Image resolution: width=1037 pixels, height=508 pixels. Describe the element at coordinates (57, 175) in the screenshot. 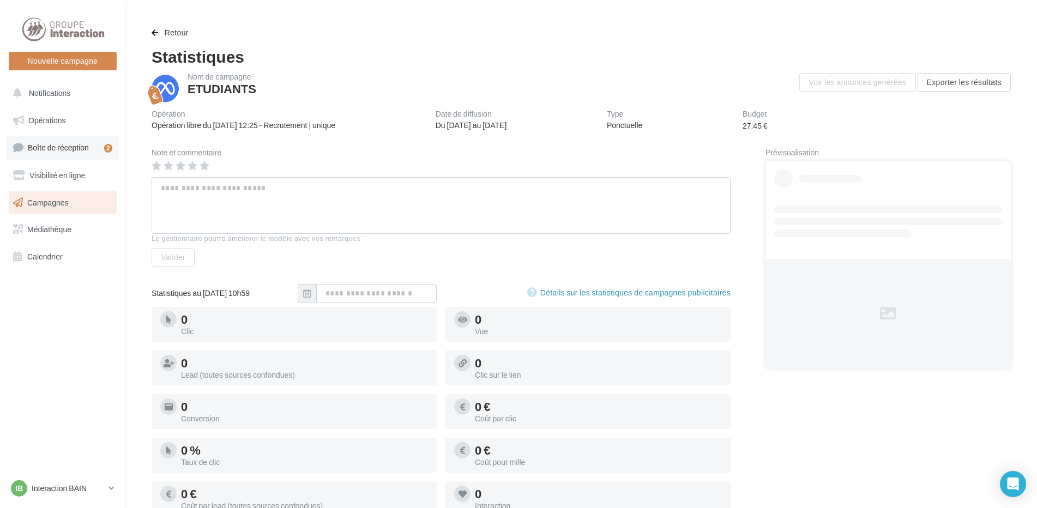

I see `span: Visibilité en ligne` at that location.